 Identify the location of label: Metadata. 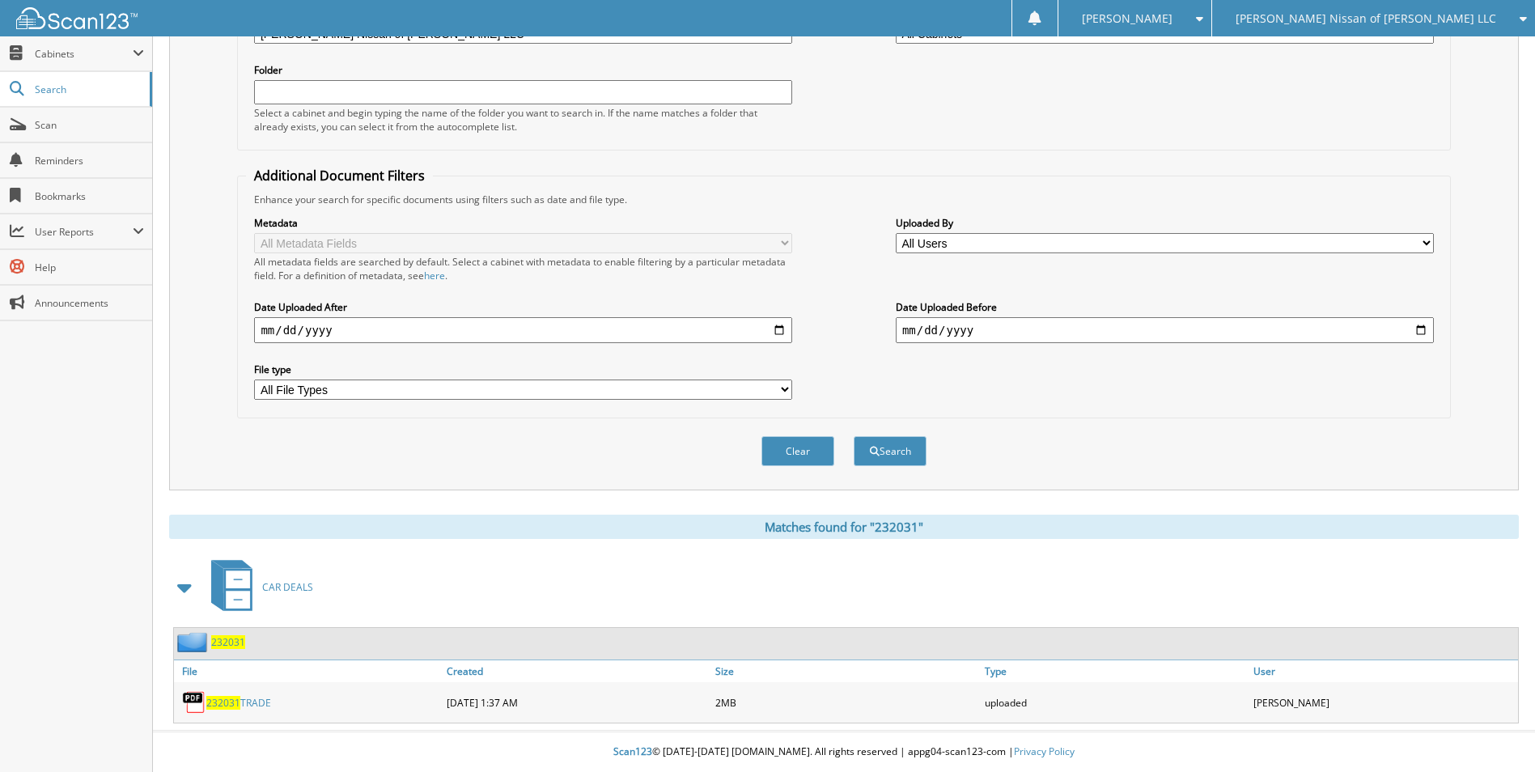
(523, 223).